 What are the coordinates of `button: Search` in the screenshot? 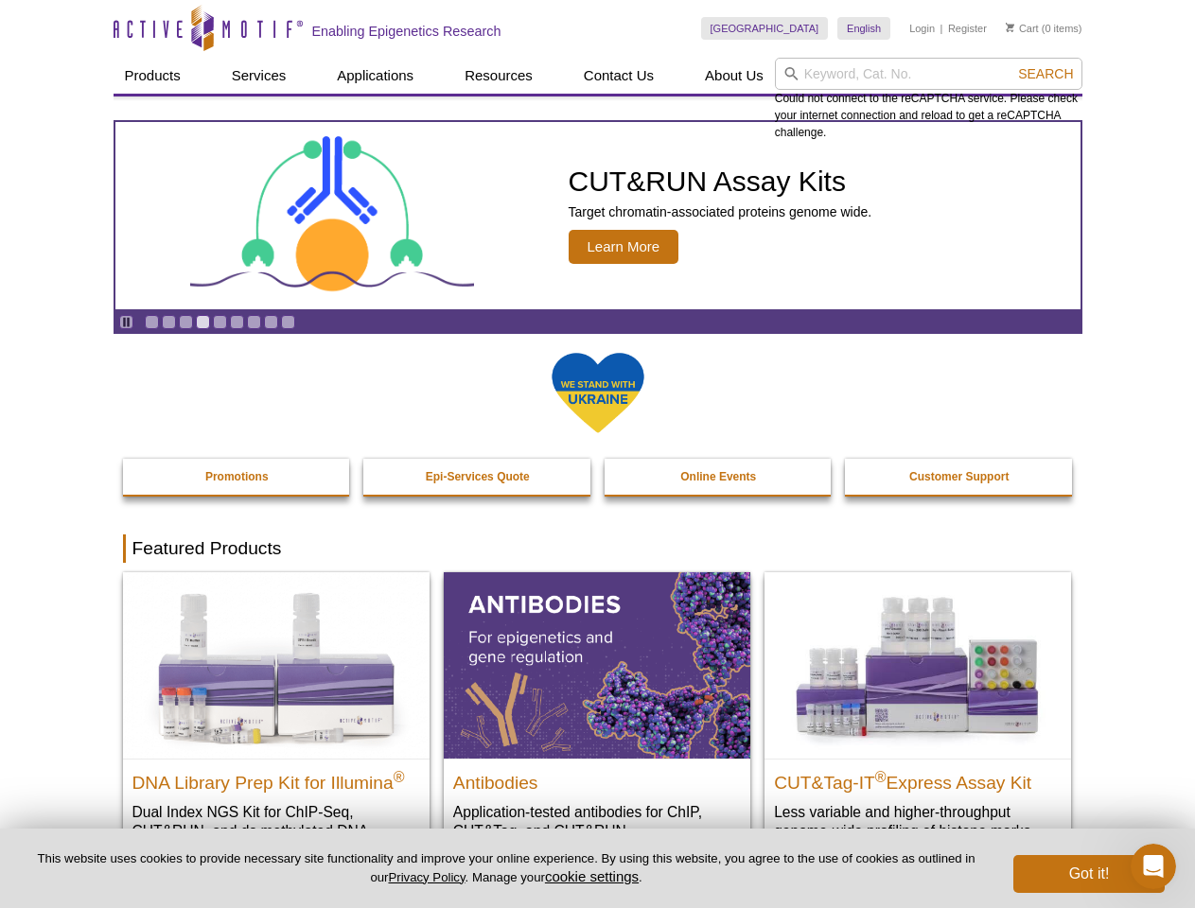 It's located at (1045, 74).